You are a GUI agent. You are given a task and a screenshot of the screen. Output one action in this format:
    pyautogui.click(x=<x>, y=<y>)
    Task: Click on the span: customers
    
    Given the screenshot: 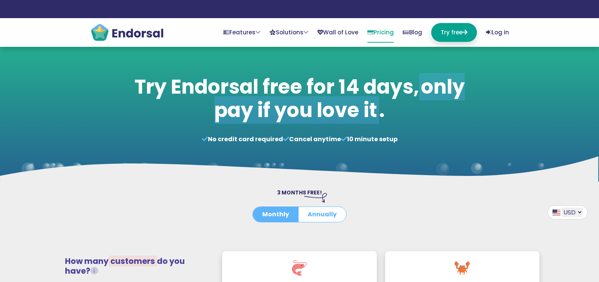 What is the action you would take?
    pyautogui.click(x=133, y=261)
    